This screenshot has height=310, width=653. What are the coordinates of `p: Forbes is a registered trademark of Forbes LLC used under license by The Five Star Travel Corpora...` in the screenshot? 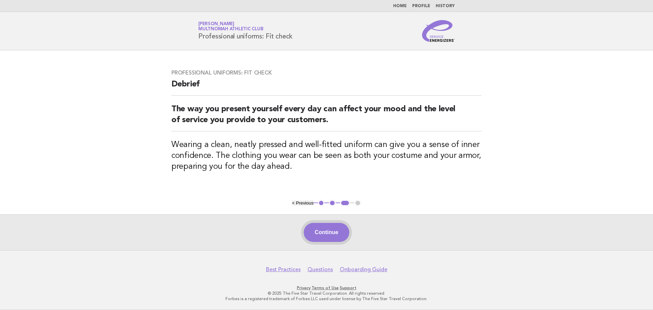 It's located at (326, 298).